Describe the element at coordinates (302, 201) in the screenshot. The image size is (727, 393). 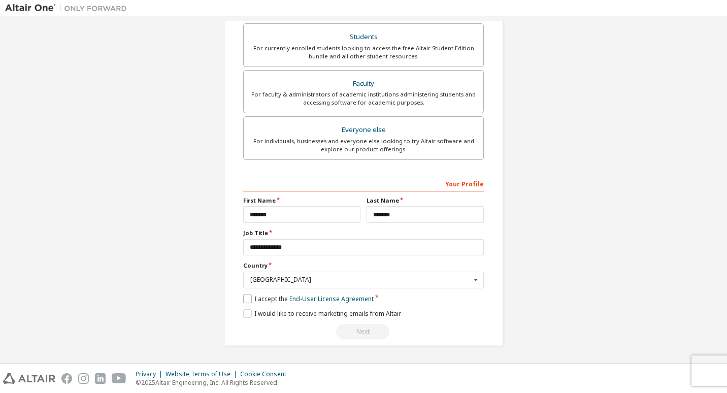
I see `label: First Name` at that location.